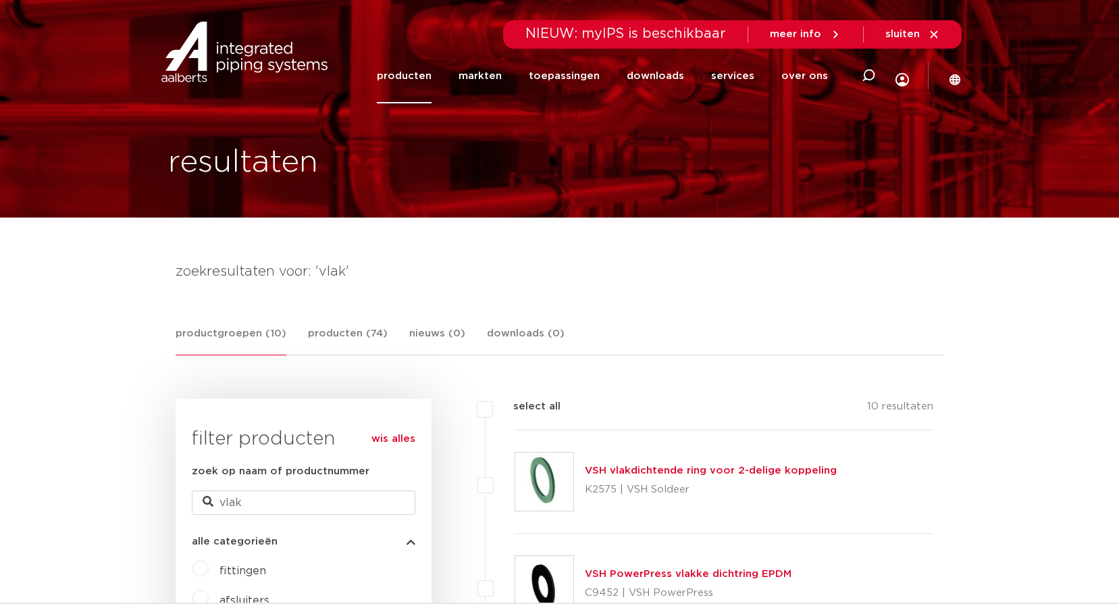  What do you see at coordinates (655, 76) in the screenshot?
I see `a: downloads` at bounding box center [655, 76].